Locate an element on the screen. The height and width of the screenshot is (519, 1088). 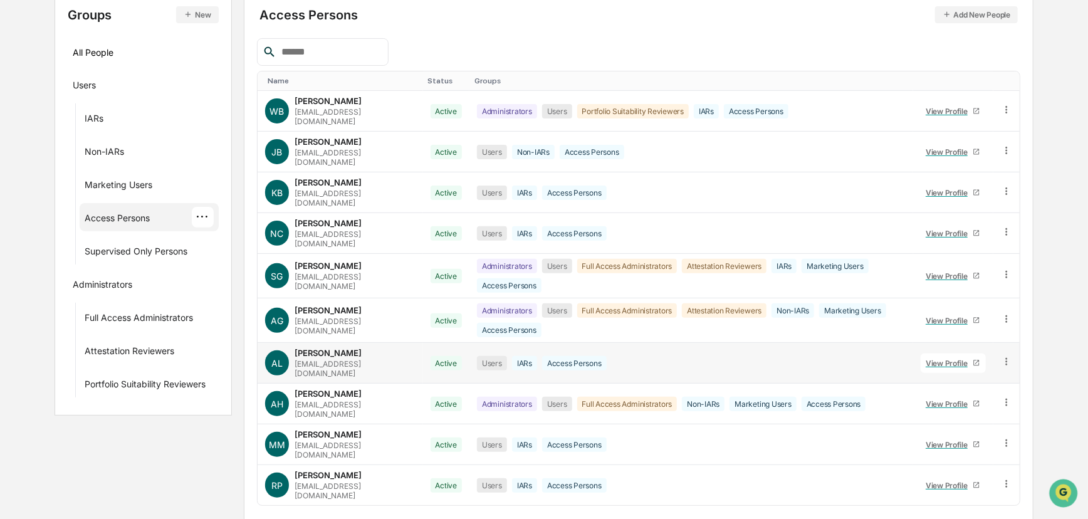
button: Start new chat is located at coordinates (221, 107).